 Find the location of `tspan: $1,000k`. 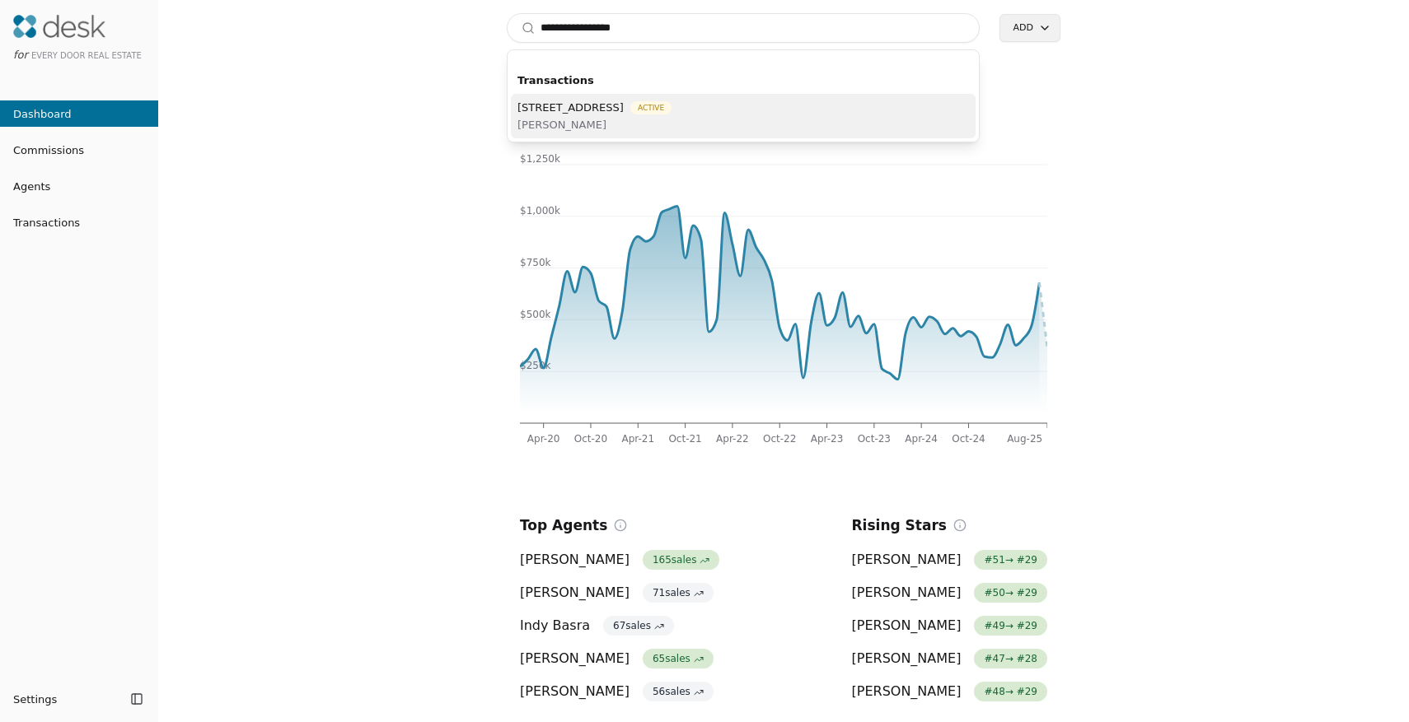

tspan: $1,000k is located at coordinates (540, 211).